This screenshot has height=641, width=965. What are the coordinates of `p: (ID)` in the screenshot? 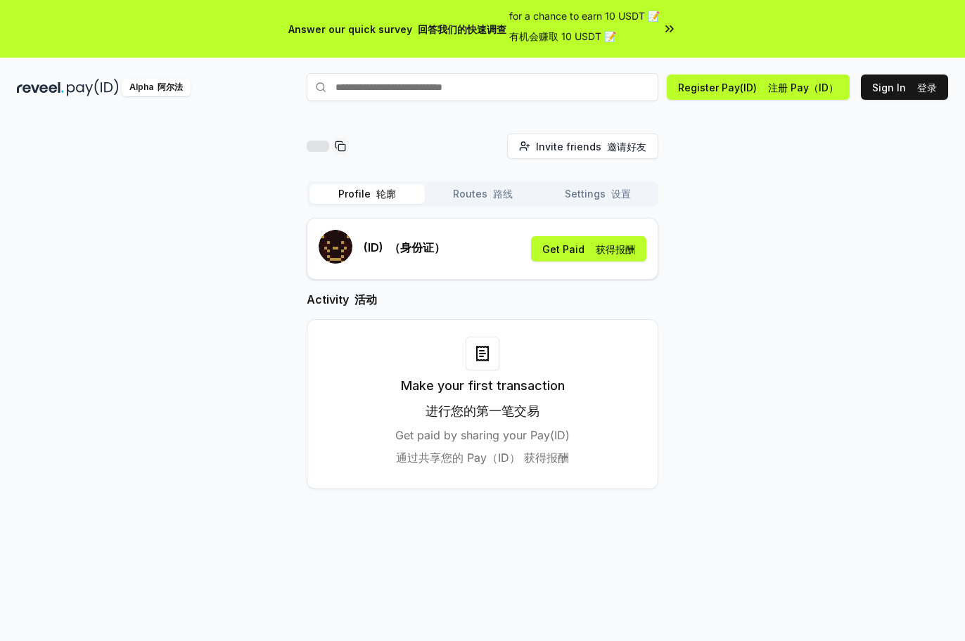 It's located at (404, 248).